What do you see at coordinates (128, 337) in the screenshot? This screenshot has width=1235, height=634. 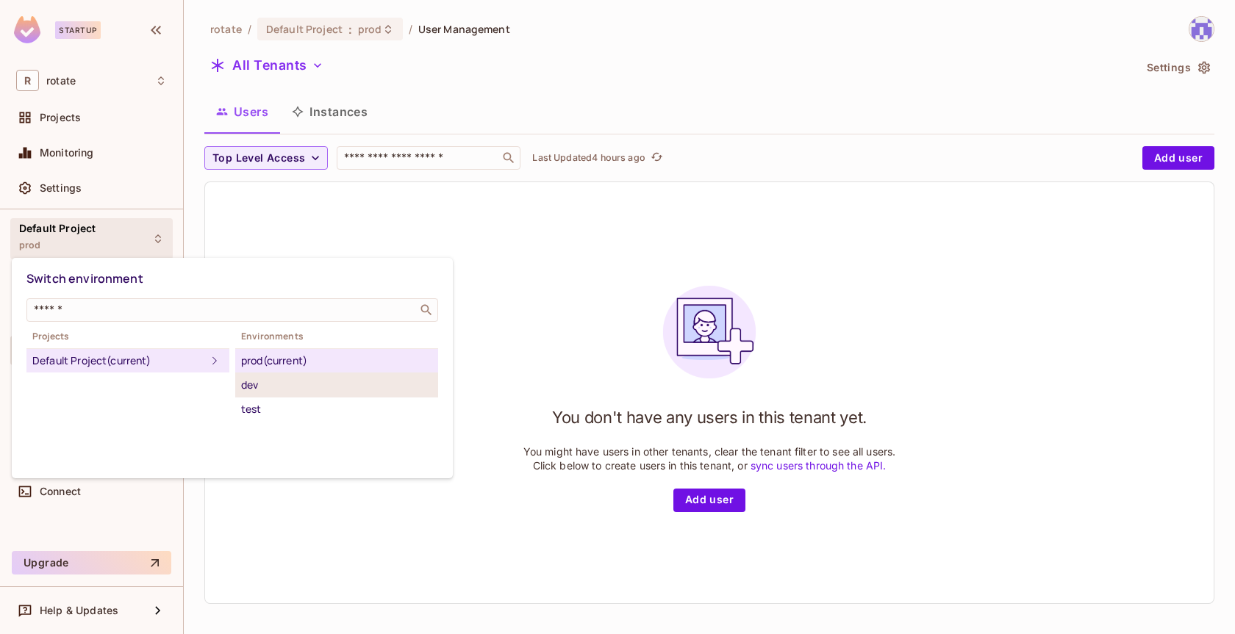 I see `span: Projects` at bounding box center [128, 337].